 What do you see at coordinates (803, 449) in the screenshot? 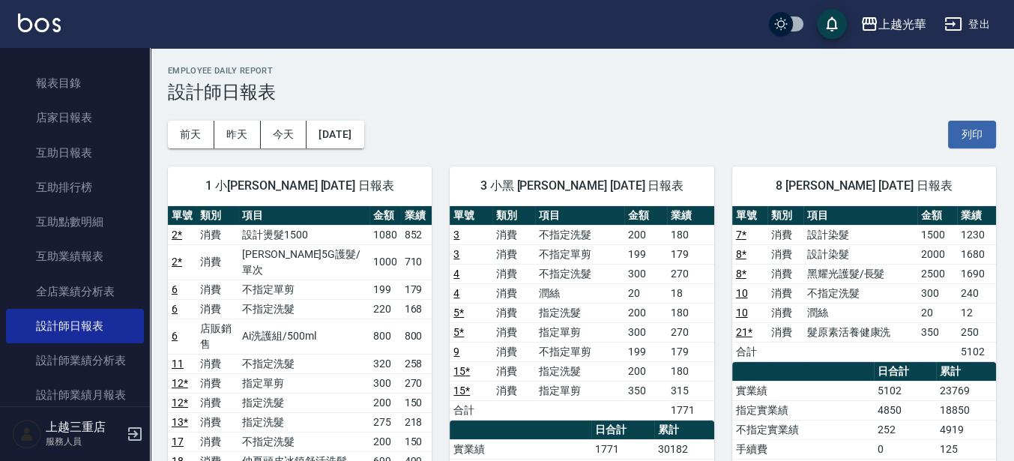
I see `td: 手續費` at bounding box center [803, 449].